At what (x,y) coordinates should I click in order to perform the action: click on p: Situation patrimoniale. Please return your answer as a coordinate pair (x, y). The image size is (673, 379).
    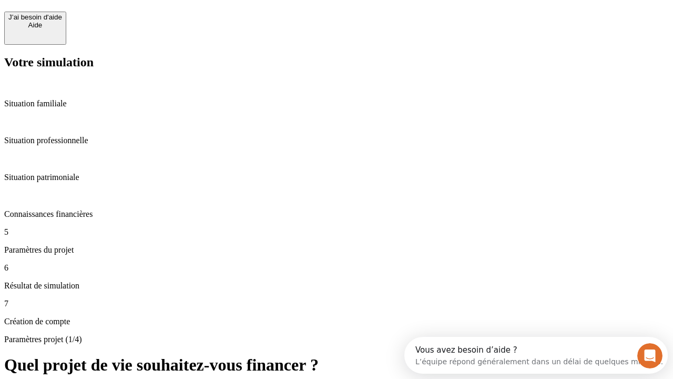
    Looking at the image, I should click on (337, 177).